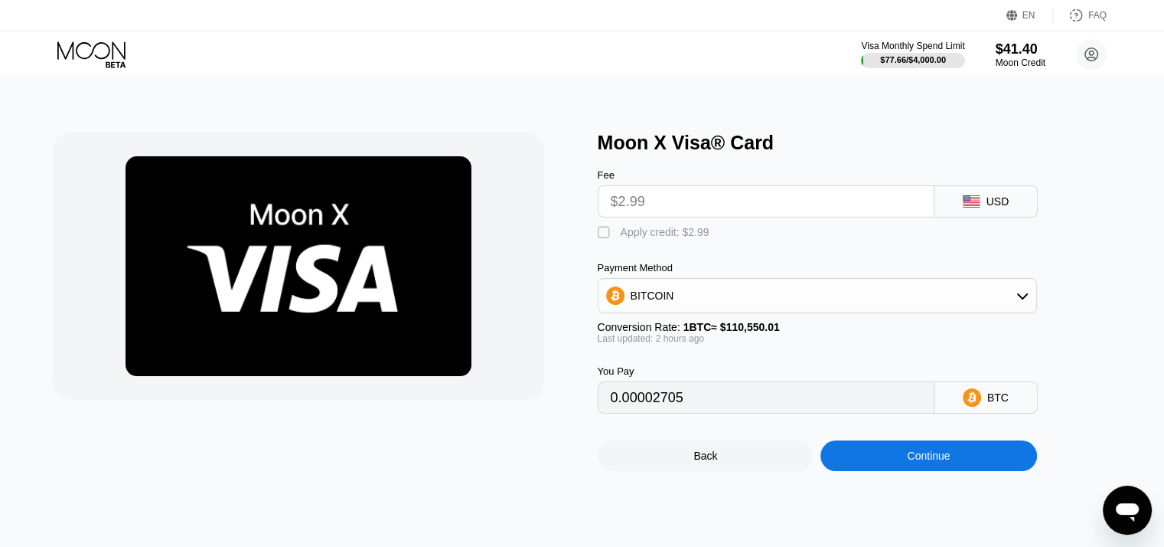 Image resolution: width=1164 pixels, height=547 pixels. Describe the element at coordinates (818, 327) in the screenshot. I see `div: Conversion Rate:` at that location.